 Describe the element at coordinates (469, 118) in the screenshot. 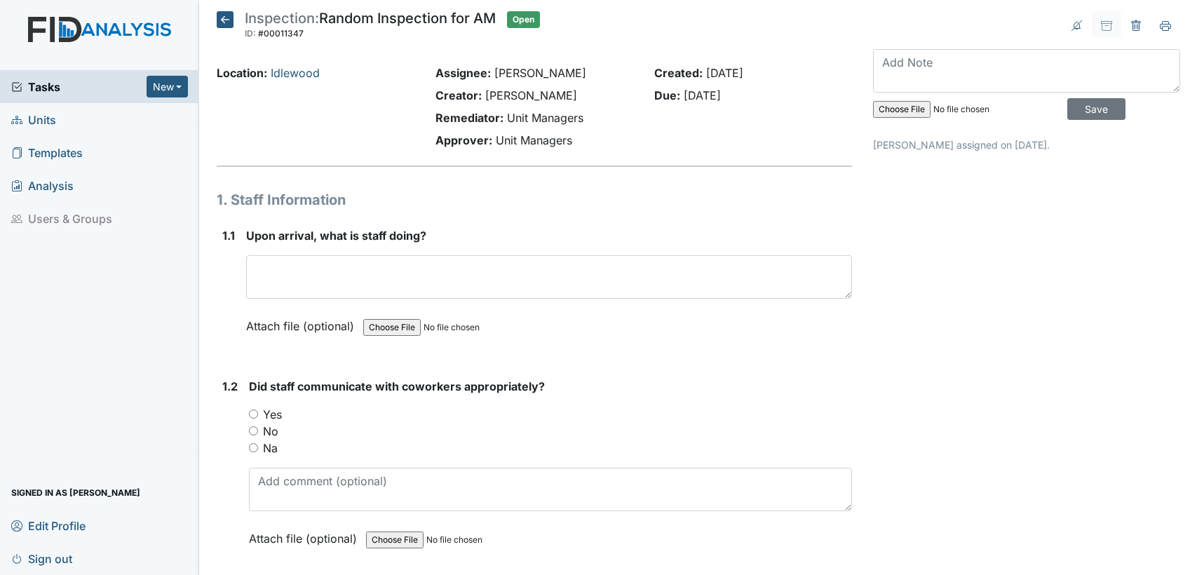

I see `strong: Remediator:` at that location.